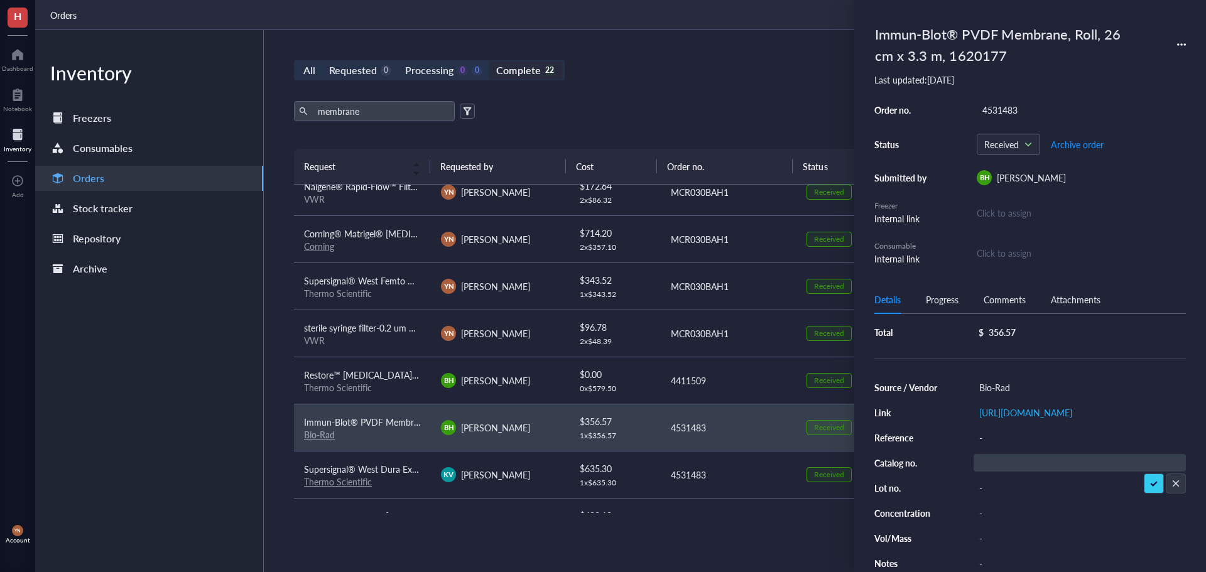 The image size is (1206, 572). What do you see at coordinates (615, 200) in the screenshot?
I see `div: 2 x $ 86.32` at bounding box center [615, 200].